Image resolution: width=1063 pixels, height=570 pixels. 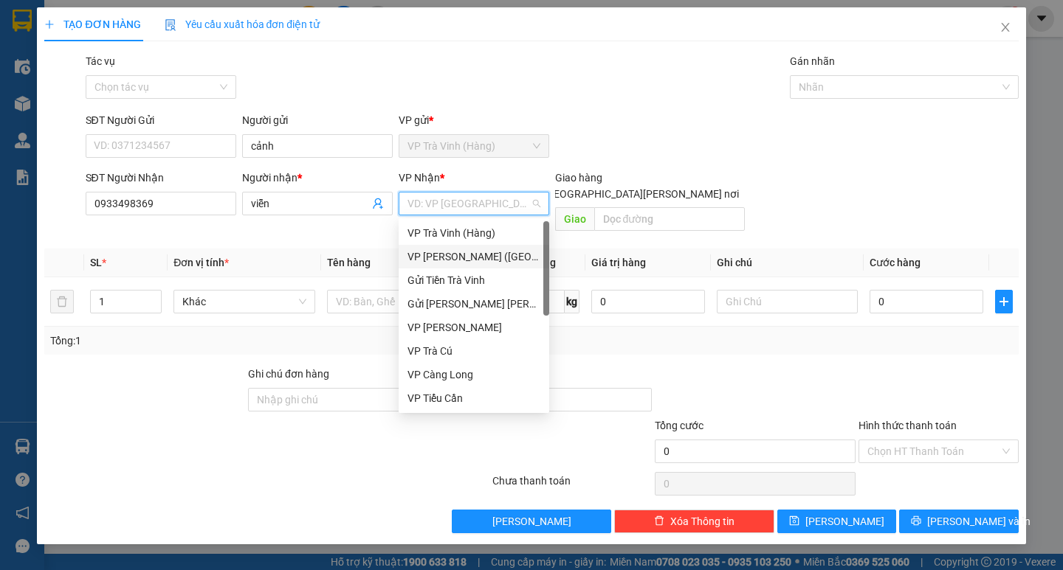 What do you see at coordinates (100, 61) in the screenshot?
I see `label: Tác vụ` at bounding box center [100, 61].